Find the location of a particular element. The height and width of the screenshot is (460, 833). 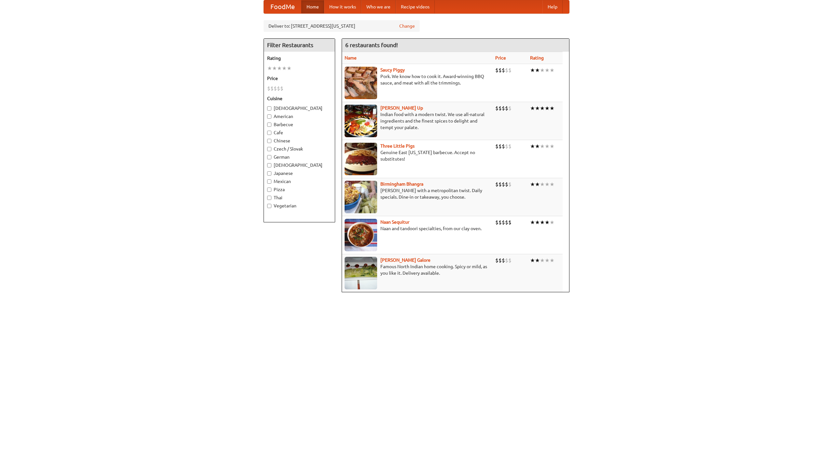

b: Naan Sequitur is located at coordinates (395, 222).